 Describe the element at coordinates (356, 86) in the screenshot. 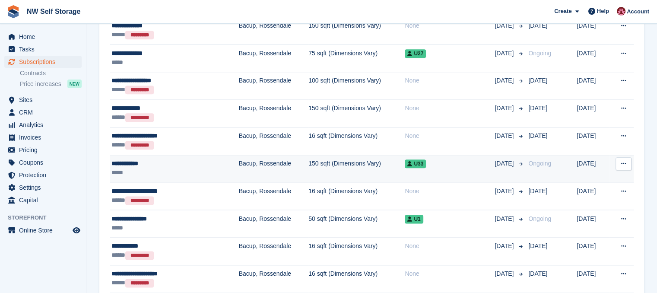

I see `td: 100 sqft (Dimensions Vary)` at that location.